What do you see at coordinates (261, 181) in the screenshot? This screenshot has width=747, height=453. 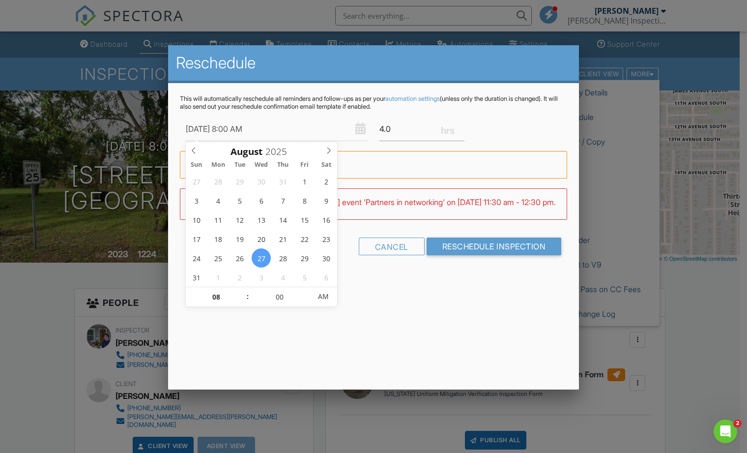 I see `span: July 30, 2025` at bounding box center [261, 181].